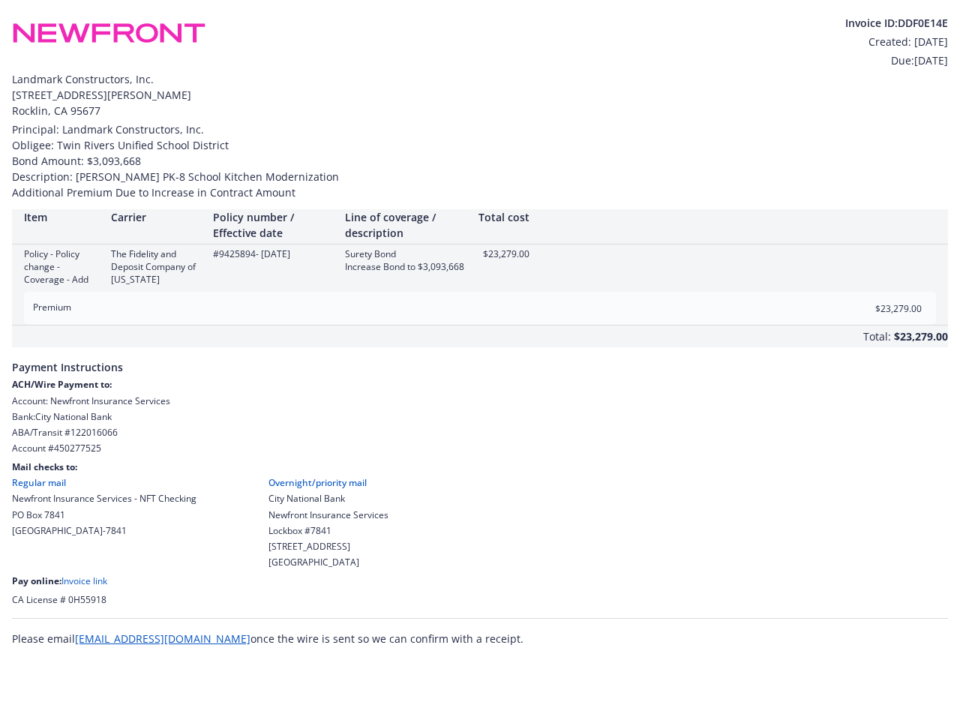 The image size is (960, 720). Describe the element at coordinates (62, 217) in the screenshot. I see `div: Item` at that location.